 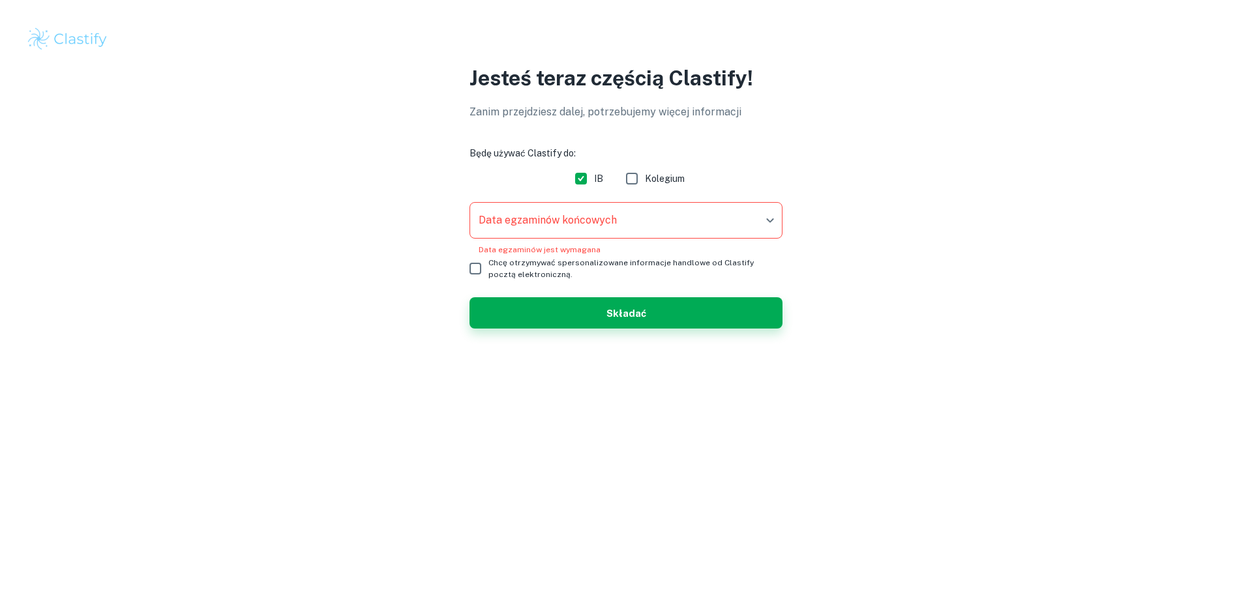 I want to click on img: Logo klasyfikujące, so click(x=67, y=39).